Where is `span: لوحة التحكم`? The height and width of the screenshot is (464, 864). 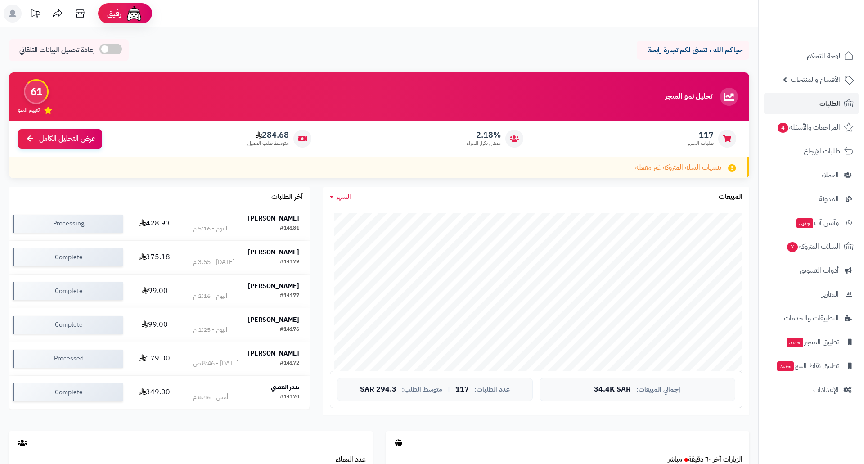 span: لوحة التحكم is located at coordinates (824, 56).